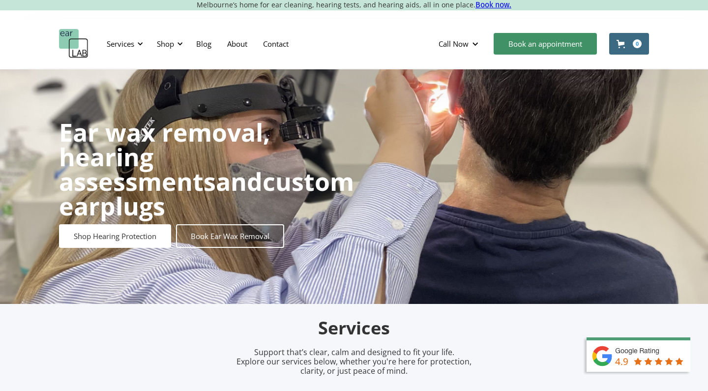 Image resolution: width=708 pixels, height=391 pixels. What do you see at coordinates (204, 44) in the screenshot?
I see `a: Blog` at bounding box center [204, 44].